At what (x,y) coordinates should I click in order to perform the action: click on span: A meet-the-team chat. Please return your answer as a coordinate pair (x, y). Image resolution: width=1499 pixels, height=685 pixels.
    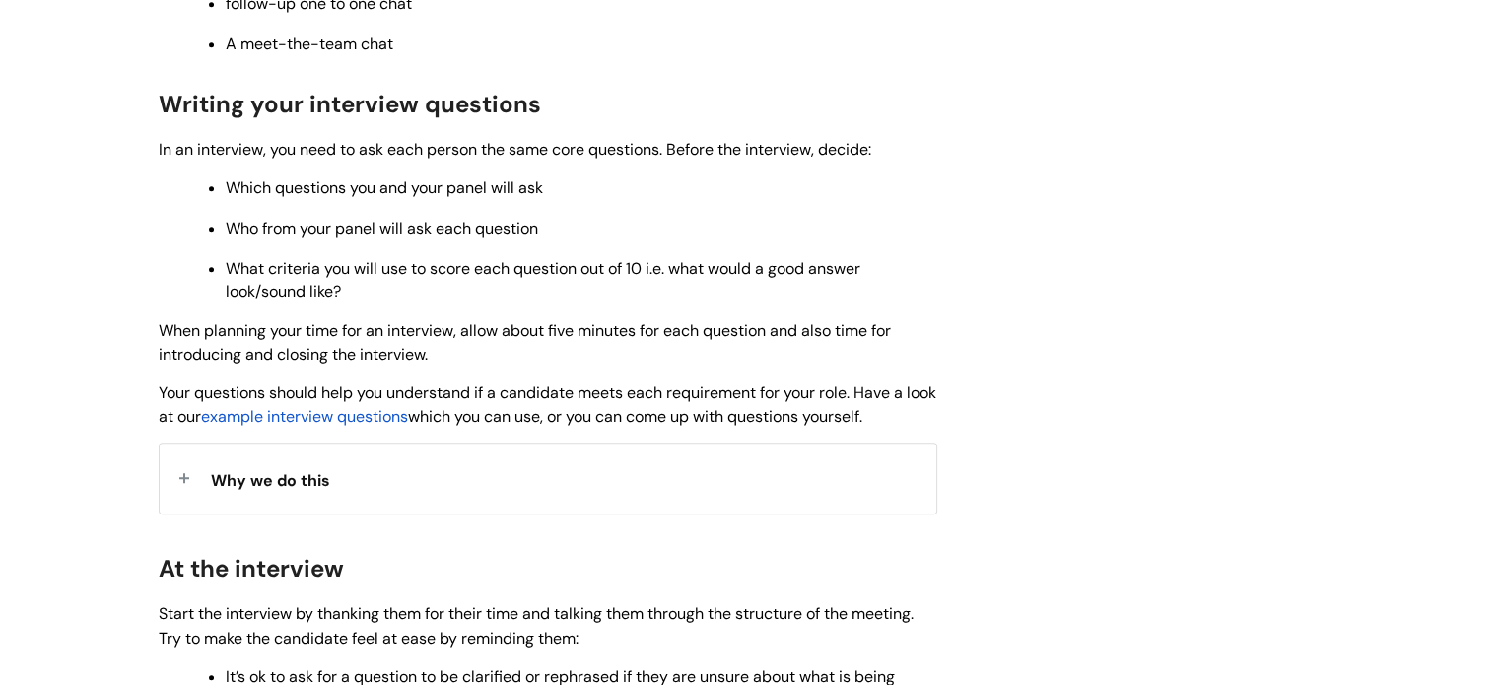
    Looking at the image, I should click on (310, 43).